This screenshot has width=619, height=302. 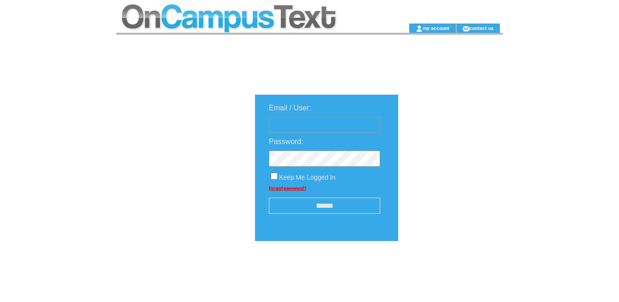 I want to click on span: Keep Me Logged In, so click(x=307, y=177).